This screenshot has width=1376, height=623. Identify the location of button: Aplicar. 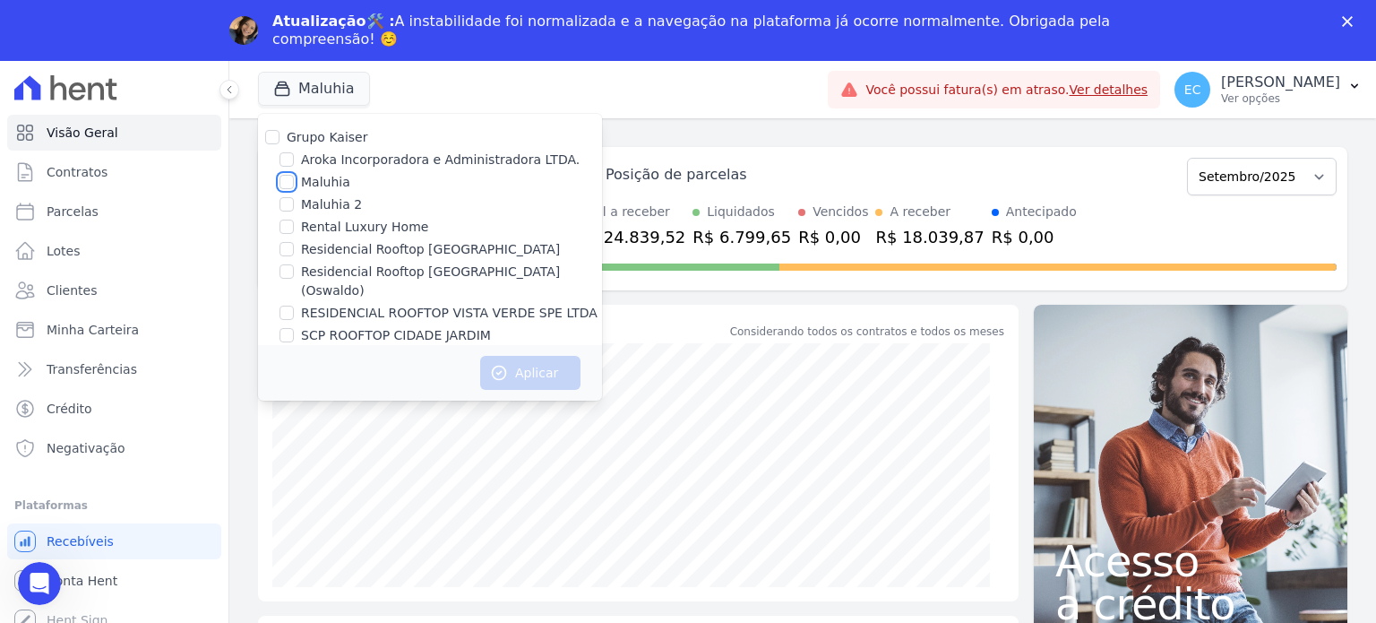
(530, 373).